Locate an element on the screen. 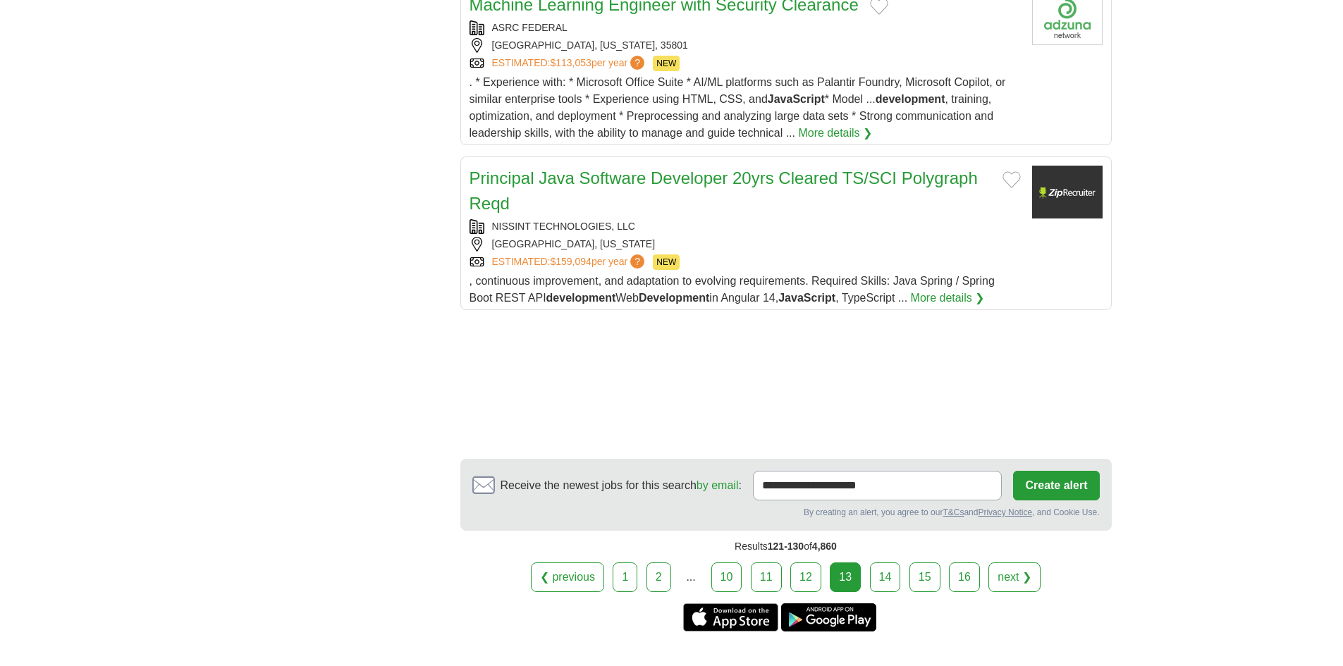  span: $113,053 is located at coordinates (570, 63).